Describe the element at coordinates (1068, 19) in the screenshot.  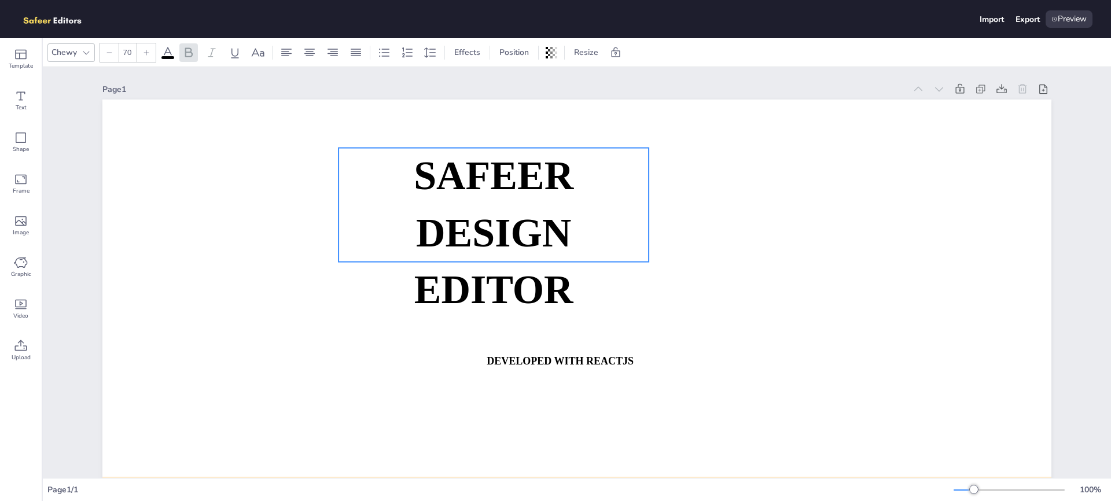
I see `div: Preview` at that location.